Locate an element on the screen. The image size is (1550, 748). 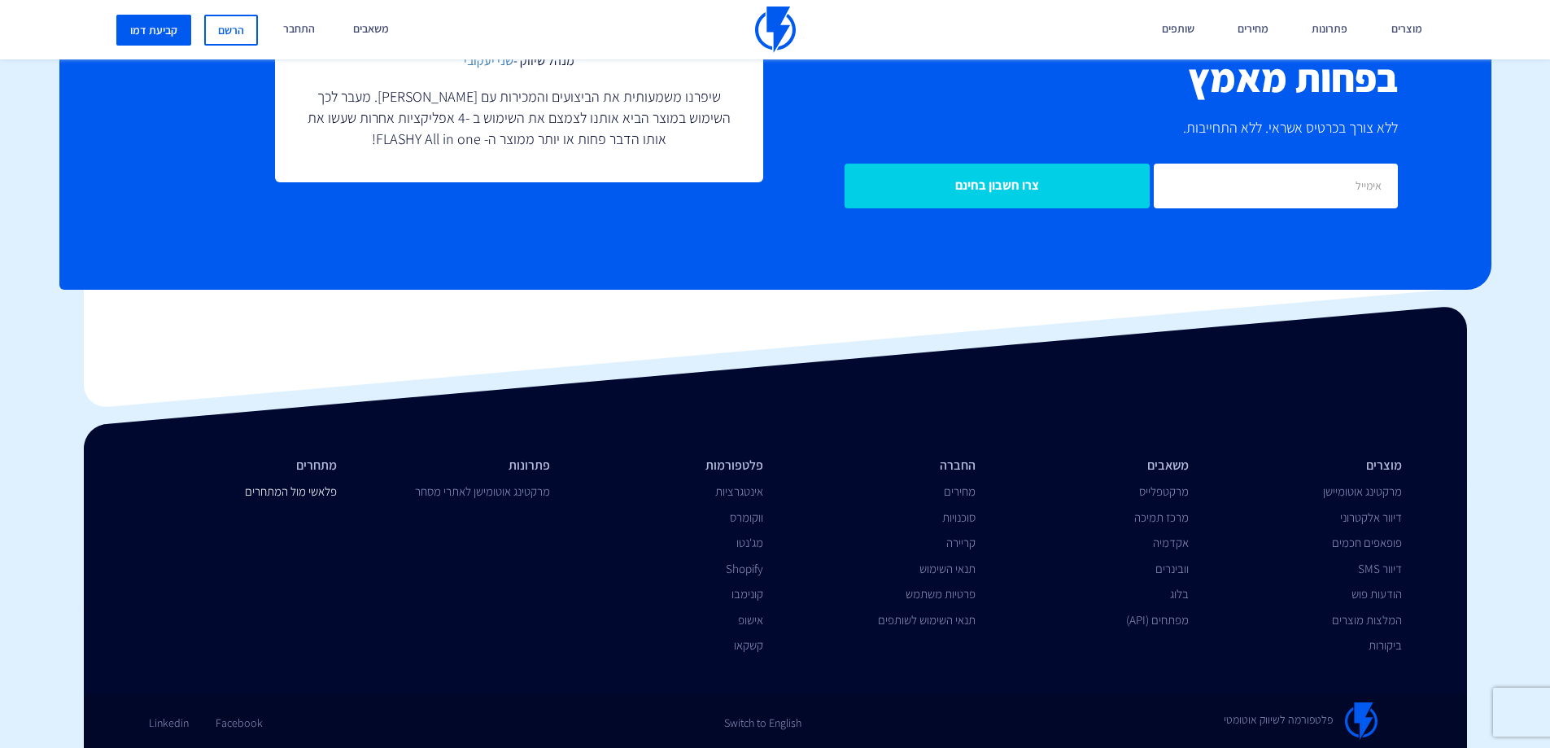
a: פופאפים חכמים is located at coordinates (1367, 542).